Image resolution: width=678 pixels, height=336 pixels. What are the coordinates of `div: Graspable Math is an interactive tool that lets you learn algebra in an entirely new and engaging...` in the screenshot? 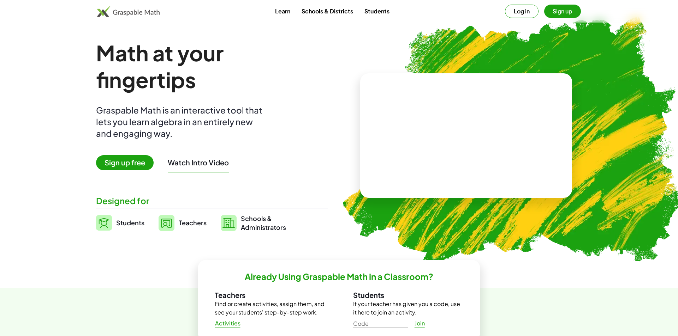 It's located at (181, 122).